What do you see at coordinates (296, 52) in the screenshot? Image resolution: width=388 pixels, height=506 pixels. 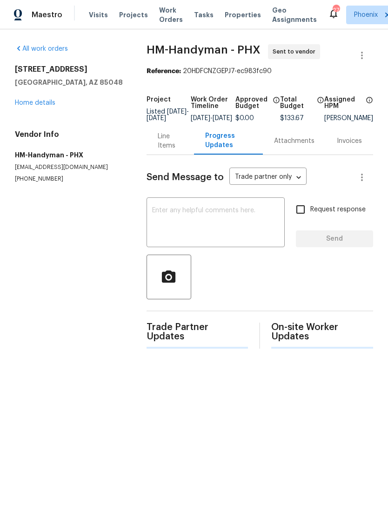 I see `span: Sent to vendor` at bounding box center [296, 52].